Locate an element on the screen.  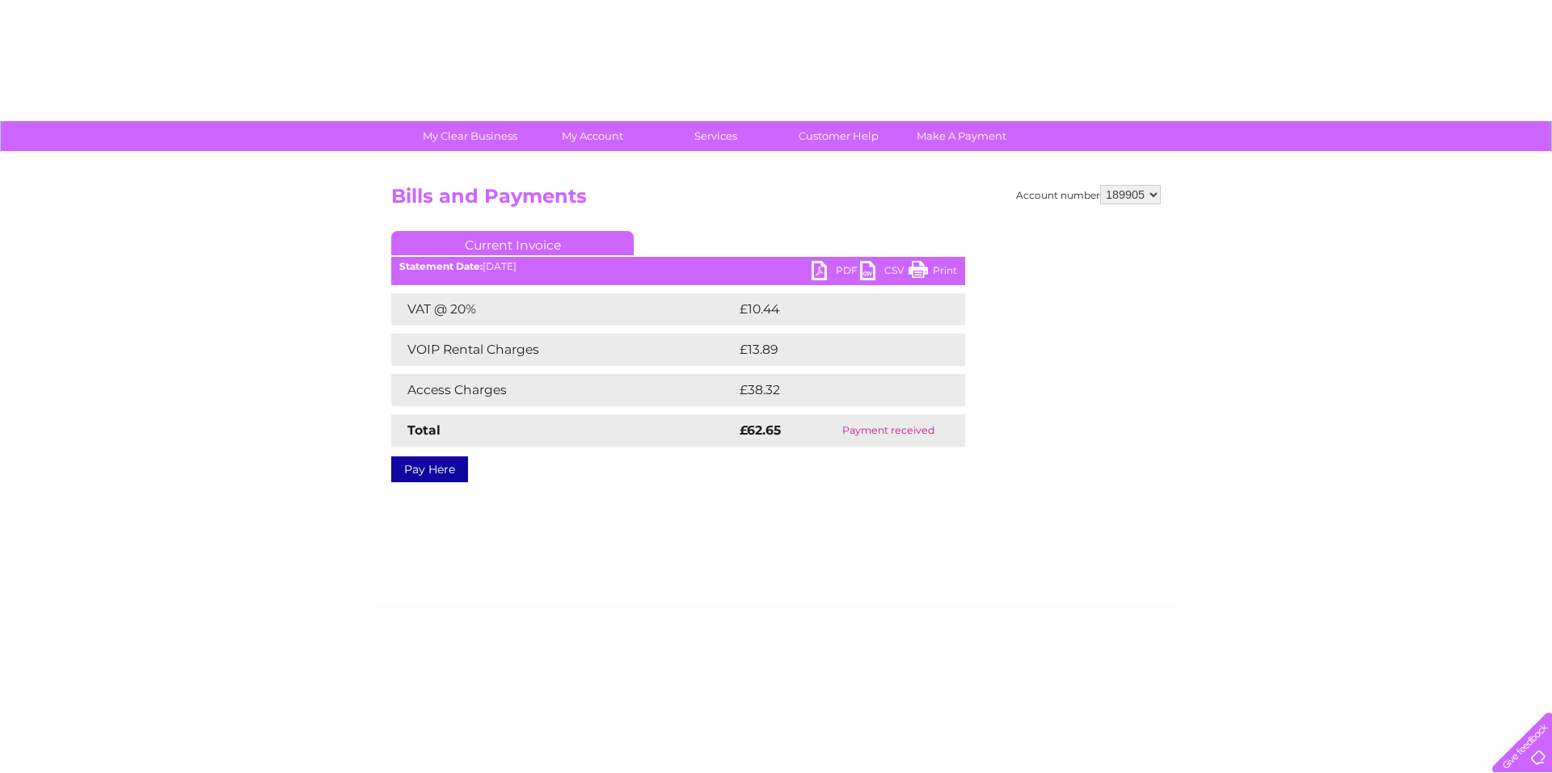
a: My Clear Business is located at coordinates (470, 136).